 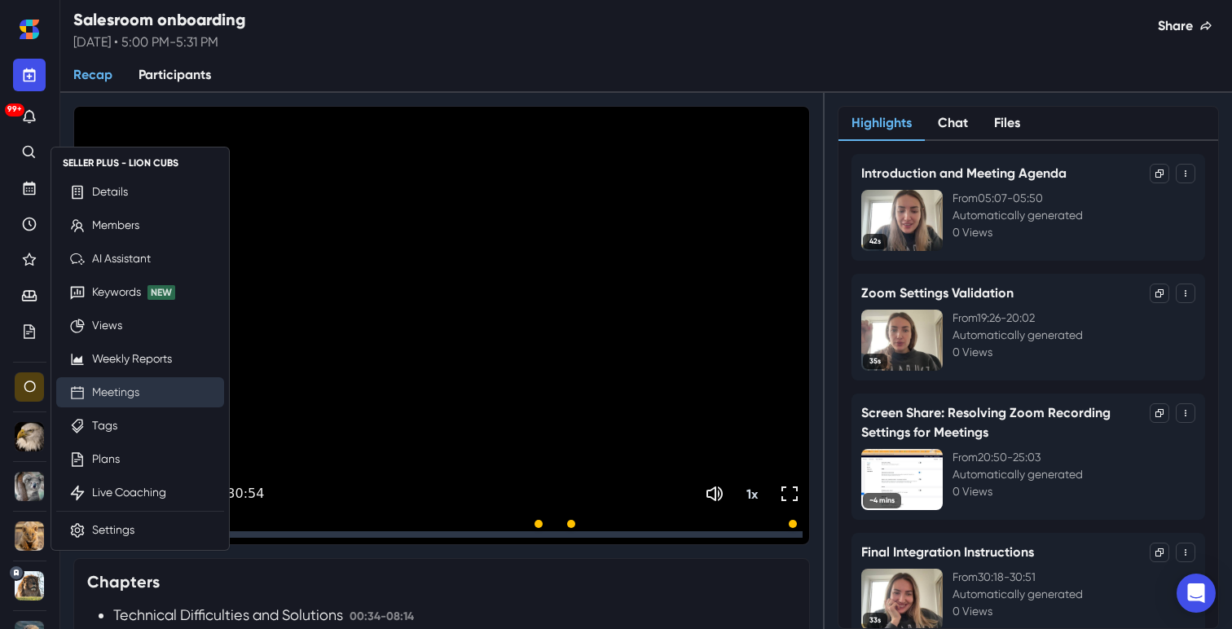 What do you see at coordinates (1074, 198) in the screenshot?
I see `p: From 05:07 - 05:50` at bounding box center [1074, 198].